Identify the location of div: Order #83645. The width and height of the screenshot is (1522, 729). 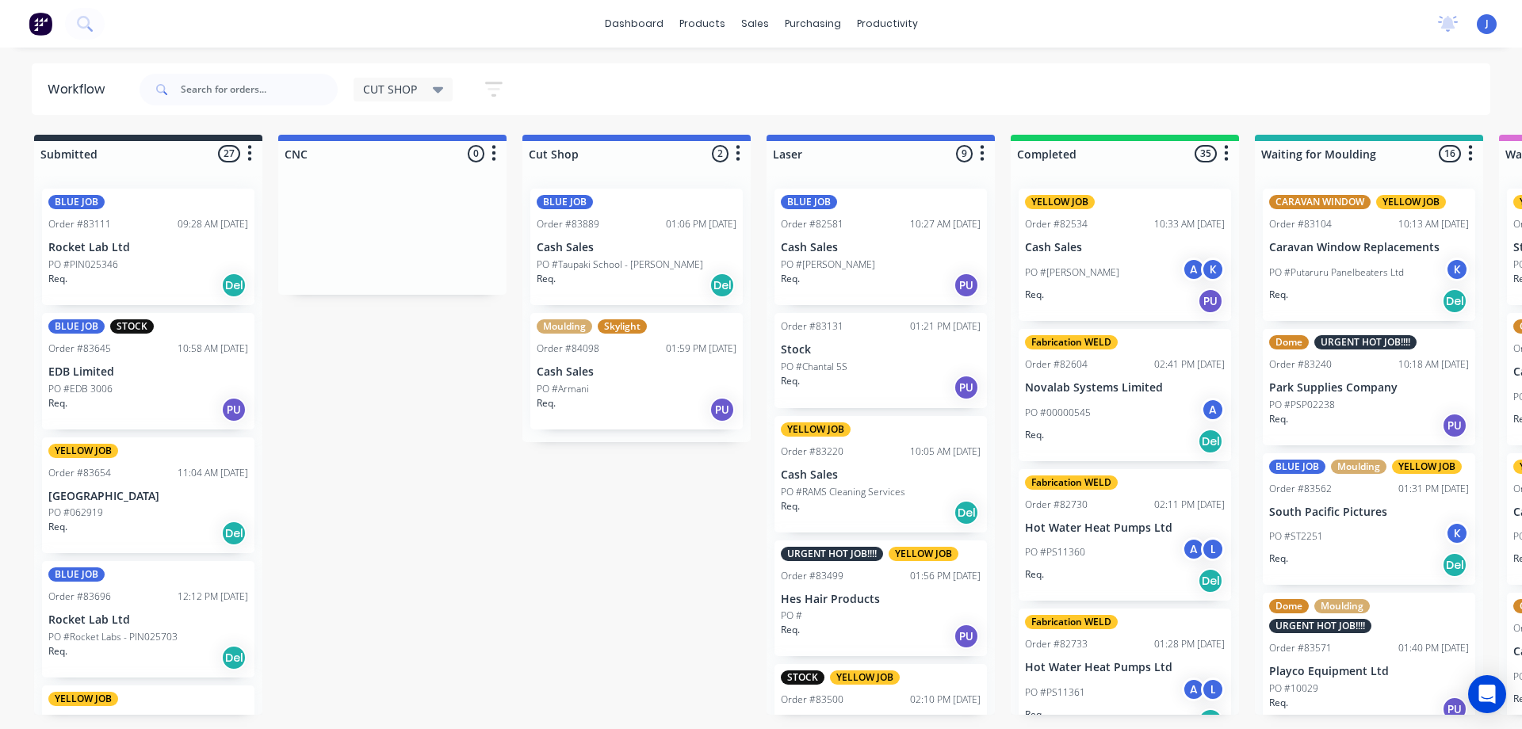
(79, 349).